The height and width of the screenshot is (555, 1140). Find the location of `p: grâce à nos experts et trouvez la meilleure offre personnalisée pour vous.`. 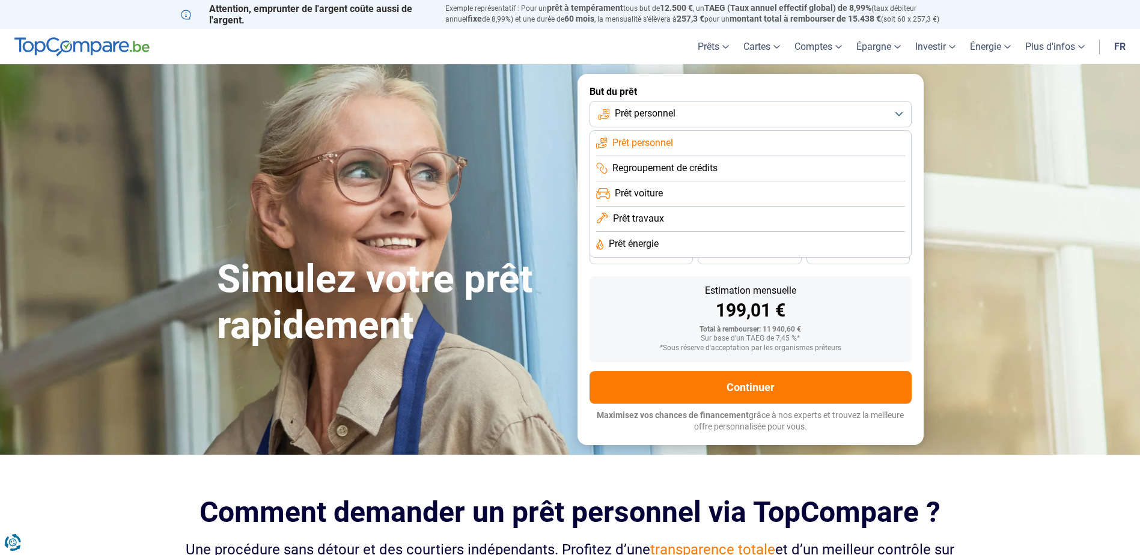

p: grâce à nos experts et trouvez la meilleure offre personnalisée pour vous. is located at coordinates (750, 421).